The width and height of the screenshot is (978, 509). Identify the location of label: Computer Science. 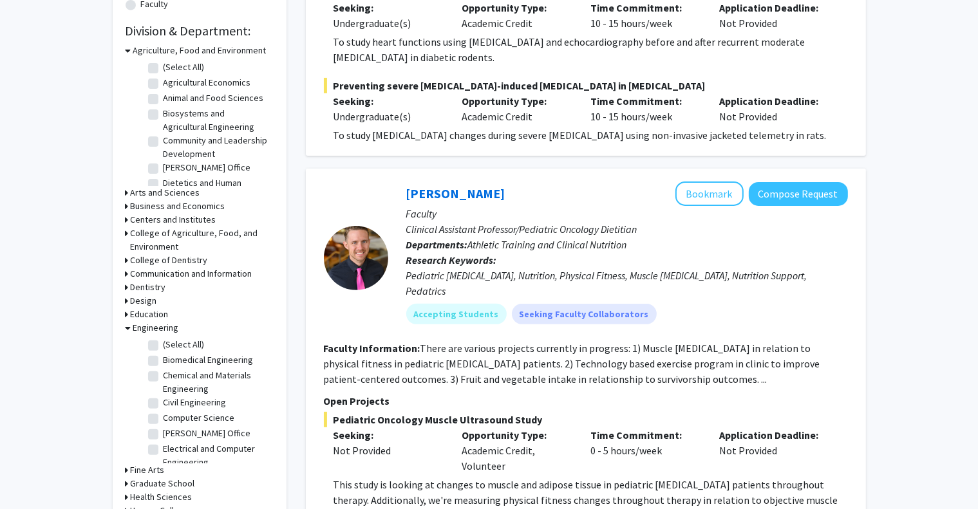
(199, 418).